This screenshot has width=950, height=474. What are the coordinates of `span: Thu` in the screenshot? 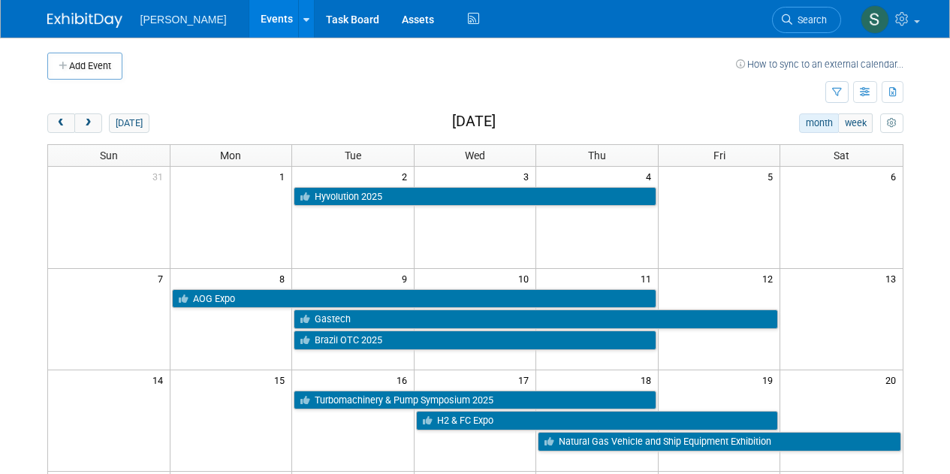 It's located at (597, 155).